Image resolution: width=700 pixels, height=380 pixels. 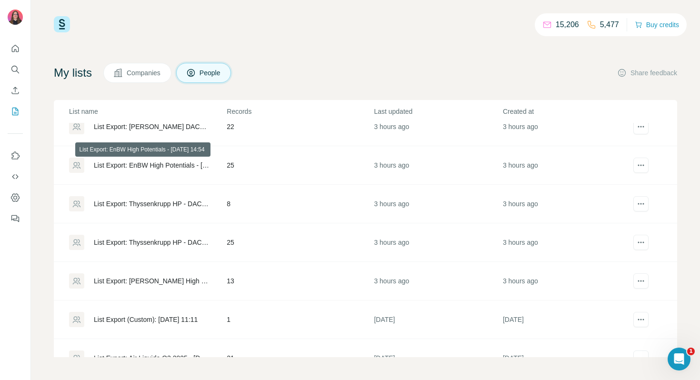 I want to click on h4: My lists, so click(x=73, y=73).